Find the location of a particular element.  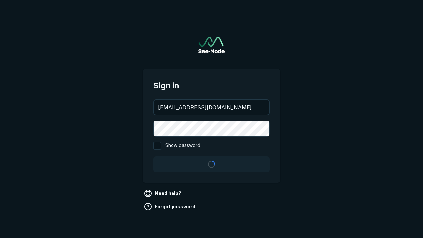

input: your@email.com is located at coordinates (212, 108).